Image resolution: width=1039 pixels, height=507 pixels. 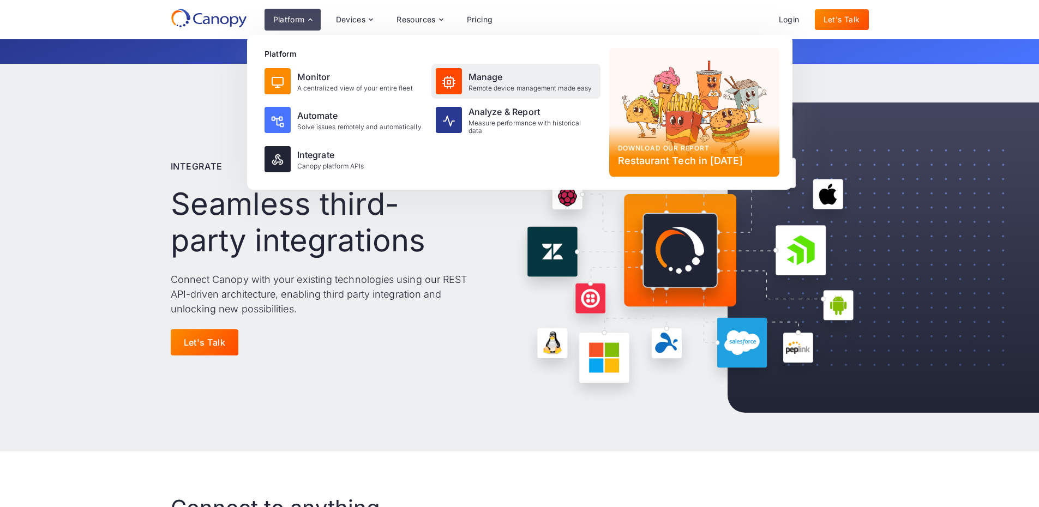 What do you see at coordinates (345, 159) in the screenshot?
I see `a: IntegrateCanopy platform APIs` at bounding box center [345, 159].